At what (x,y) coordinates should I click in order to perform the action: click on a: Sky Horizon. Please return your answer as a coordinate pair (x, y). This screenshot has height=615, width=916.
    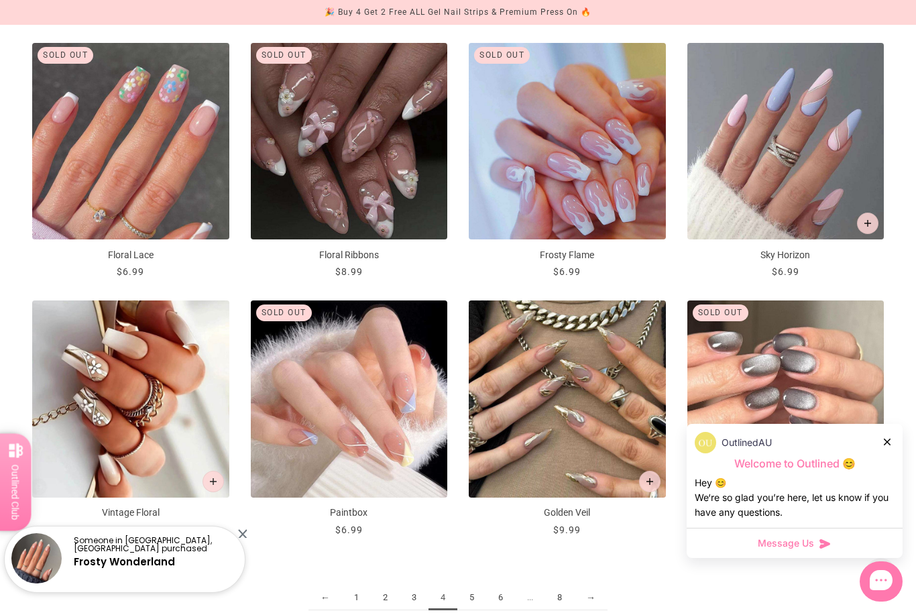
    Looking at the image, I should click on (786, 161).